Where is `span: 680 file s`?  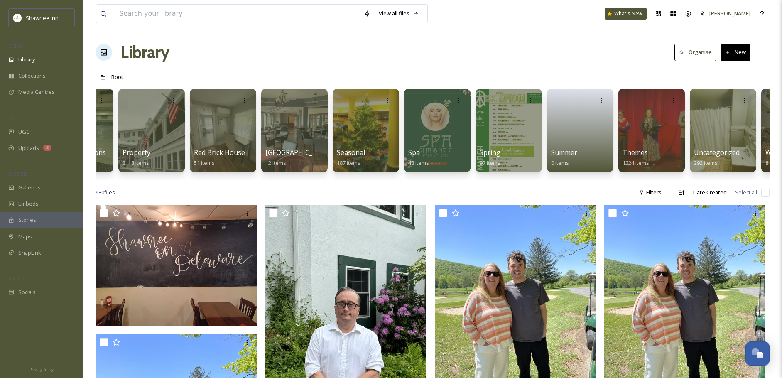
span: 680 file s is located at coordinates (105, 192).